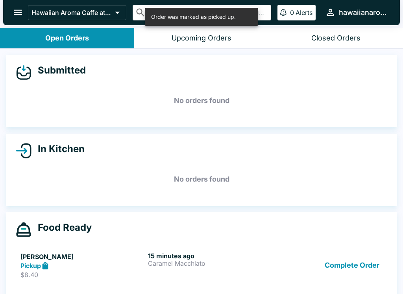 The image size is (403, 294). What do you see at coordinates (304, 13) in the screenshot?
I see `p: Alerts` at bounding box center [304, 13].